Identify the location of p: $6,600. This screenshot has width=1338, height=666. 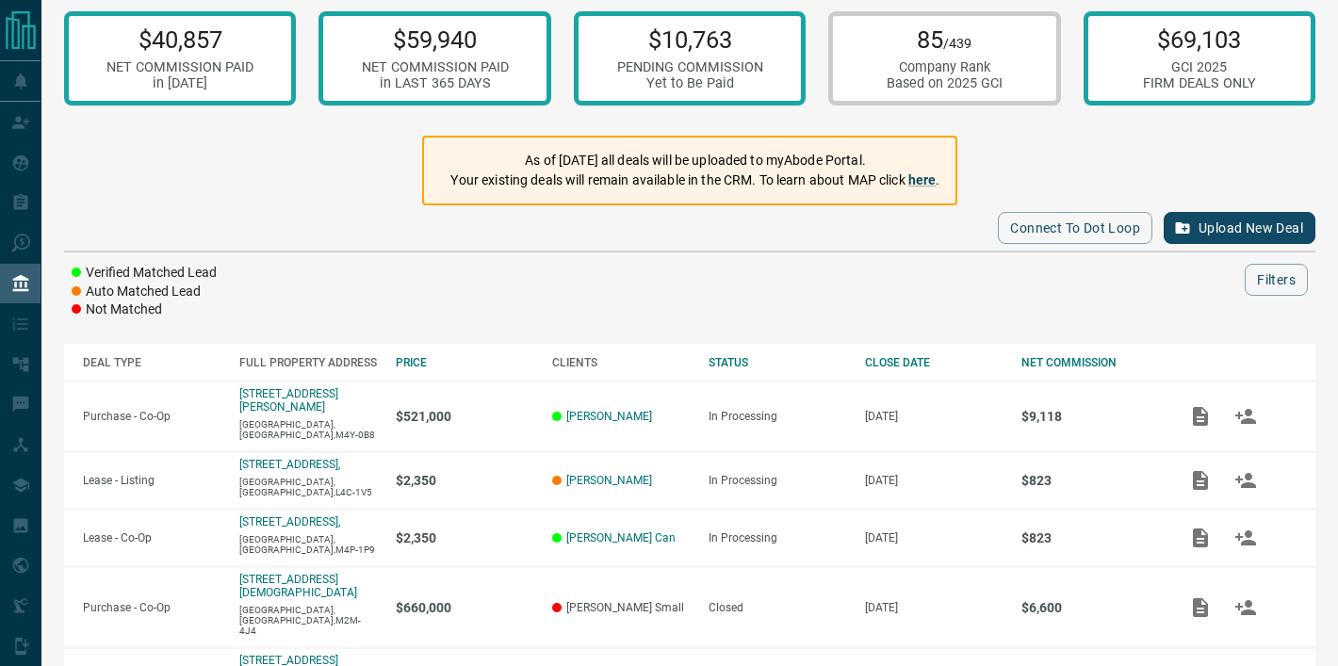
(1091, 608).